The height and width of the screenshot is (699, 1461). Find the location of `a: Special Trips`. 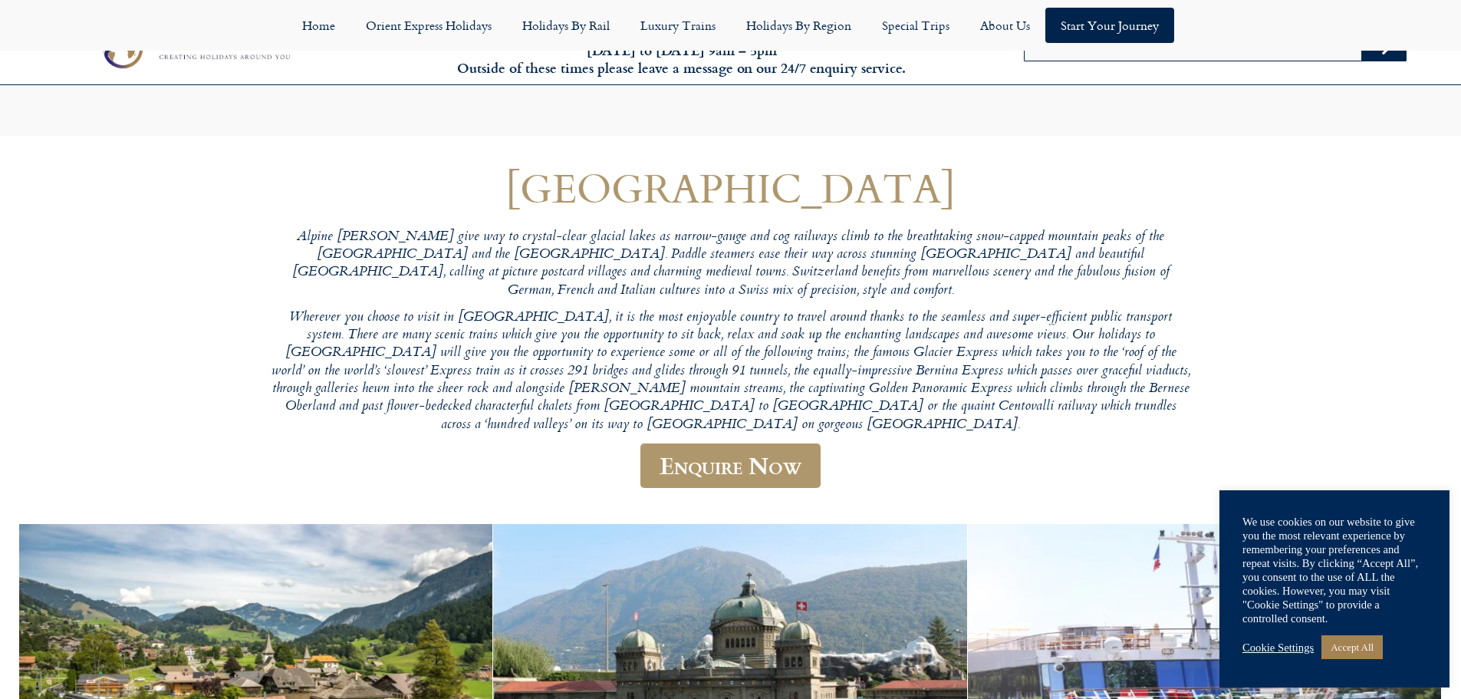

a: Special Trips is located at coordinates (916, 25).